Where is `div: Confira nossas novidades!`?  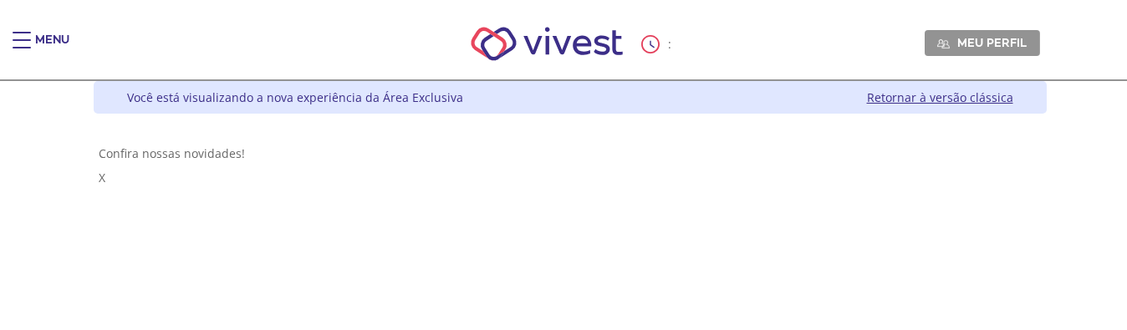
div: Confira nossas novidades! is located at coordinates (570, 153).